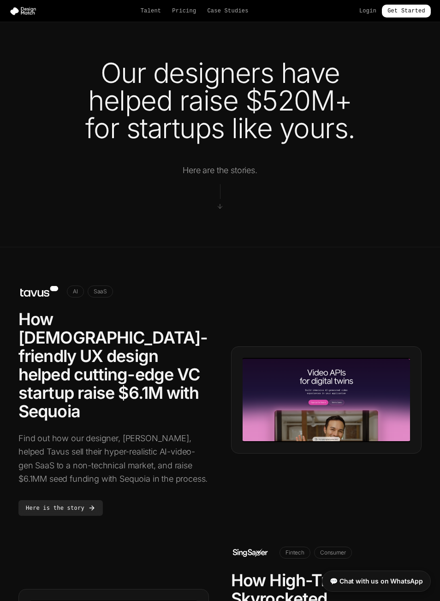  Describe the element at coordinates (219, 100) in the screenshot. I see `h1: Our designers have helped raise $520M+ for startups like yours.` at that location.